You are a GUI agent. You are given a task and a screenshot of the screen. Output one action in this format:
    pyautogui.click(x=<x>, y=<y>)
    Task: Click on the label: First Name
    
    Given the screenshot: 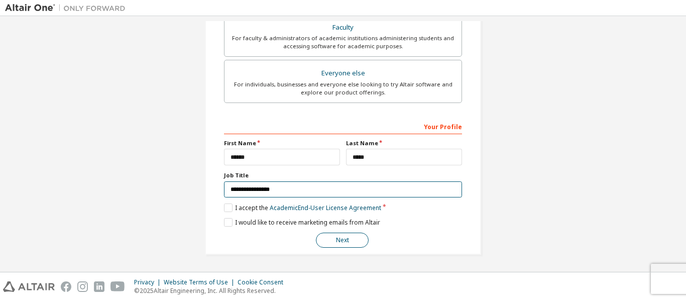 What is the action you would take?
    pyautogui.click(x=282, y=143)
    